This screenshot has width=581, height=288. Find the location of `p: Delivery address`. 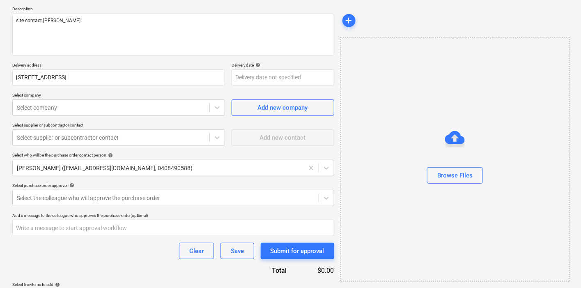

p: Delivery address is located at coordinates (119, 66).